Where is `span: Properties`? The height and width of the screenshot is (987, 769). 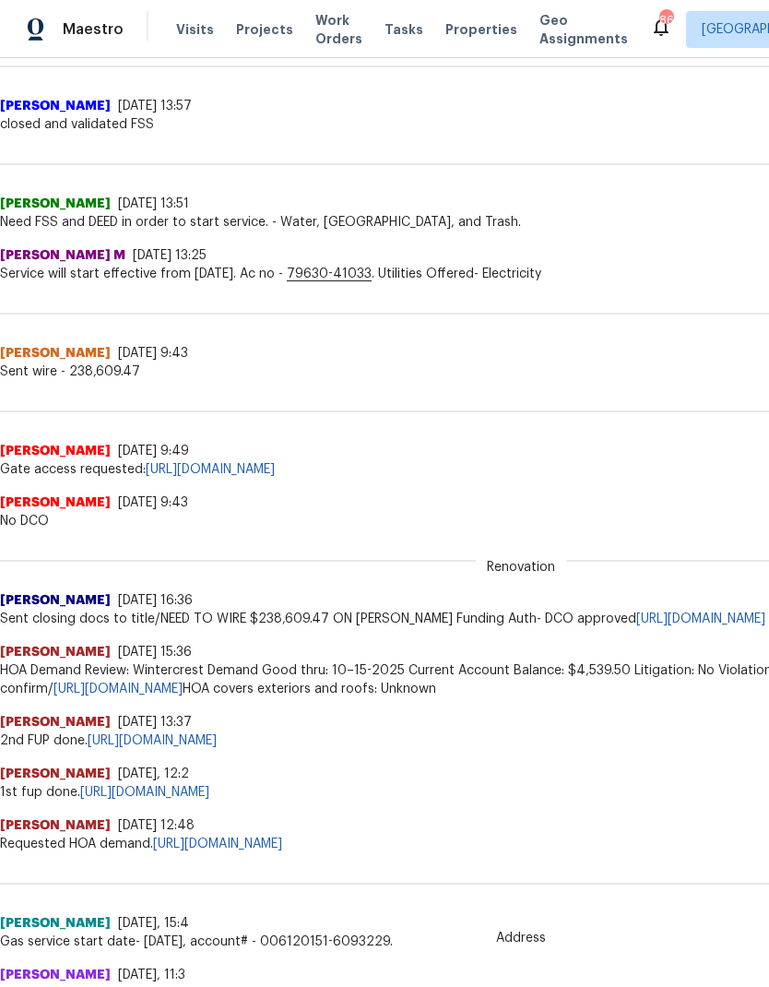
span: Properties is located at coordinates (481, 30).